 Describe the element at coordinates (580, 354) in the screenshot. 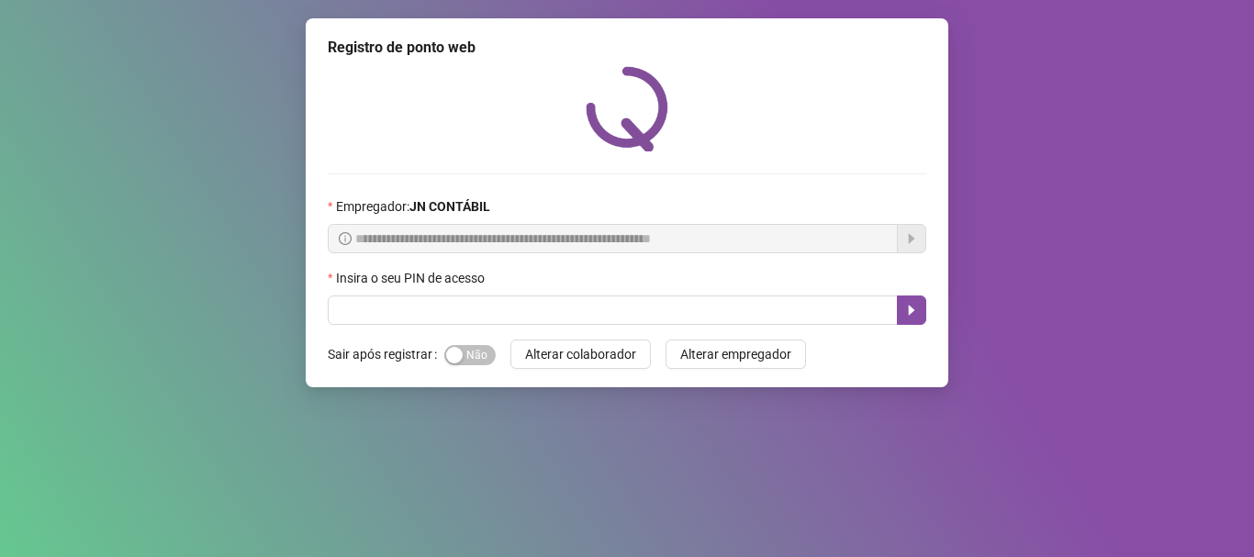

I see `span: Alterar colaborador` at that location.